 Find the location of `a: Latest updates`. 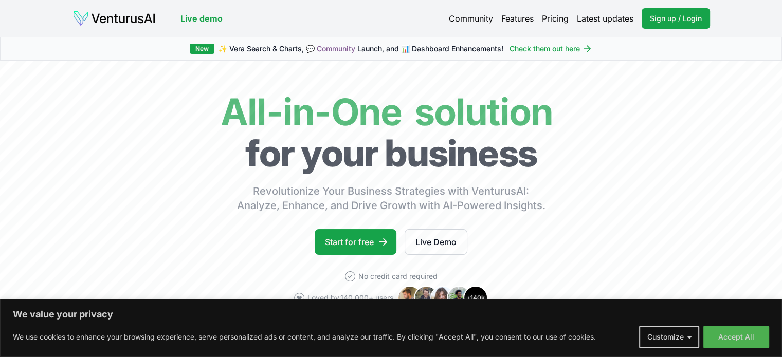

a: Latest updates is located at coordinates (605, 19).